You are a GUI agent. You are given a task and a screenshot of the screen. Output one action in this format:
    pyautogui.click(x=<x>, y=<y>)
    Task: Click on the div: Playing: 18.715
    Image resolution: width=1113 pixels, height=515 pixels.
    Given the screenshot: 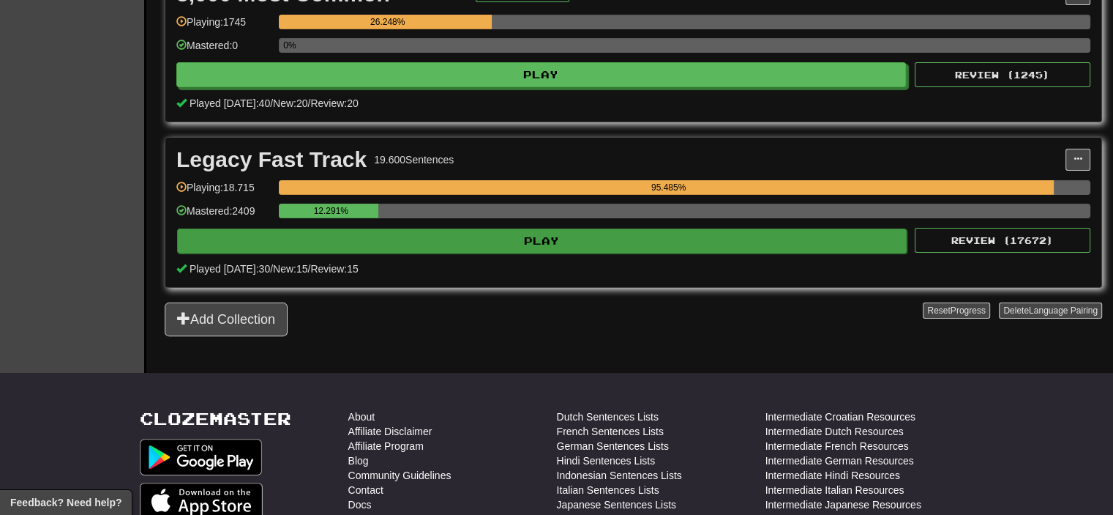 What is the action you would take?
    pyautogui.click(x=224, y=192)
    